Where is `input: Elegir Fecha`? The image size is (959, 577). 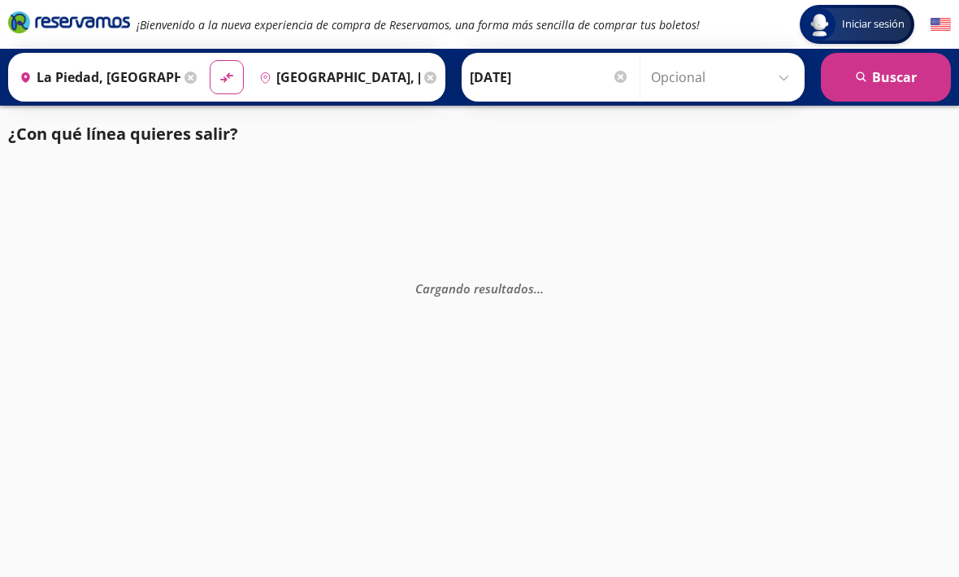 input: Elegir Fecha is located at coordinates (549, 77).